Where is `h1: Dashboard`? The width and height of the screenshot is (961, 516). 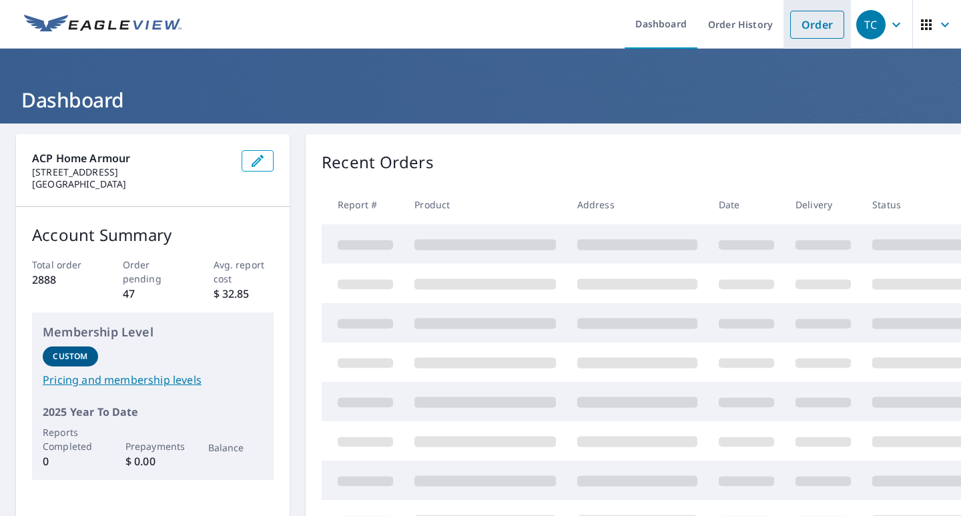 h1: Dashboard is located at coordinates (480, 99).